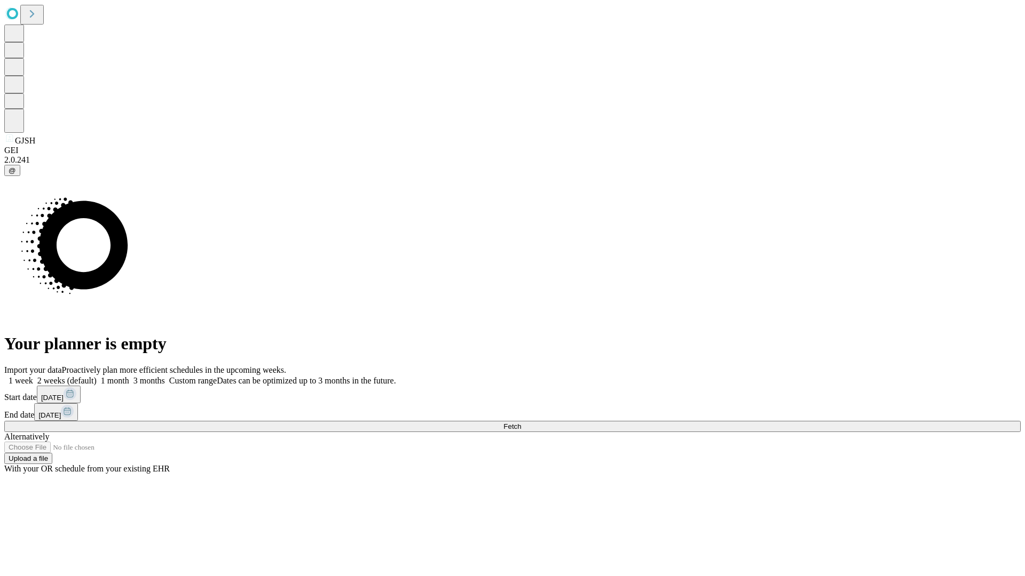  I want to click on div: 2.0.241, so click(512, 160).